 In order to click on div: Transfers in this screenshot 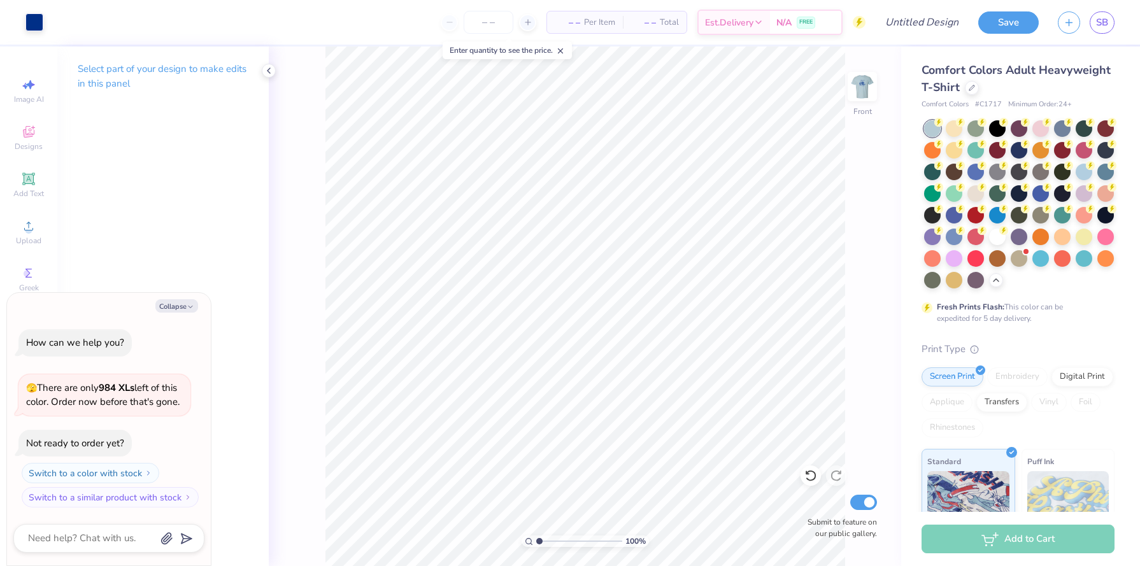, I will do `click(1002, 402)`.